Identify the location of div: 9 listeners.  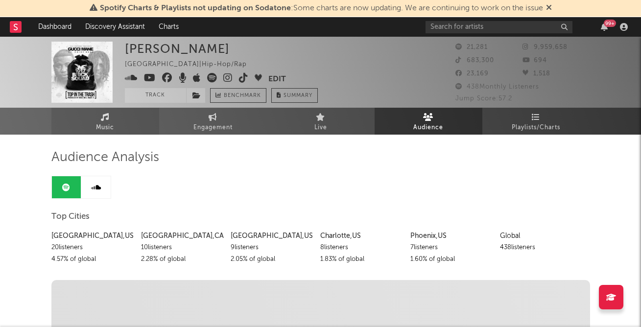
(272, 248).